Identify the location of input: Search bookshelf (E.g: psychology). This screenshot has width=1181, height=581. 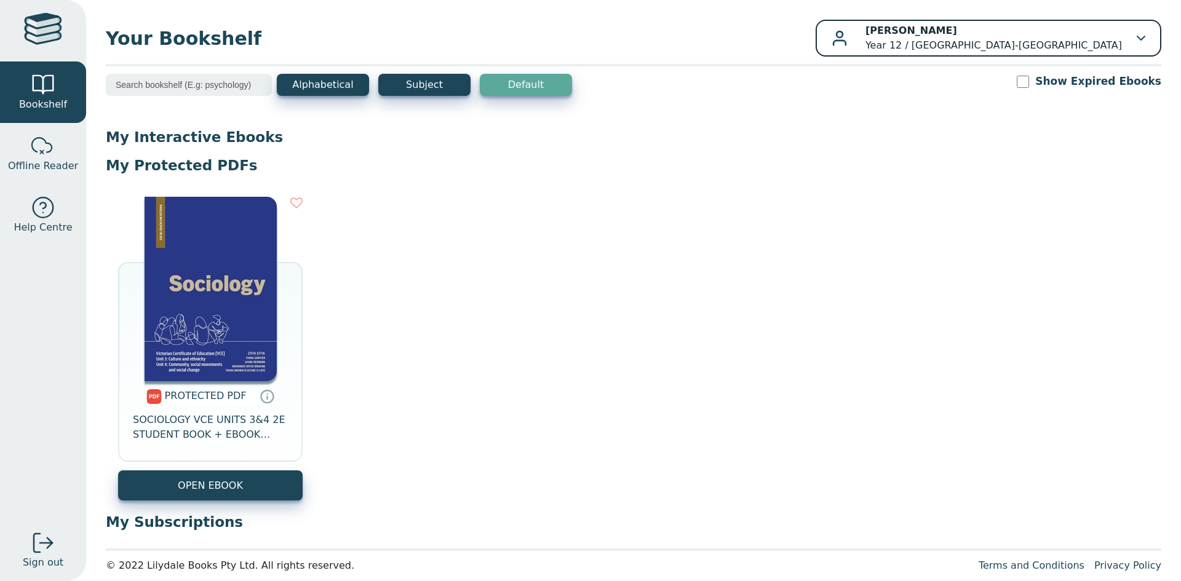
(189, 85).